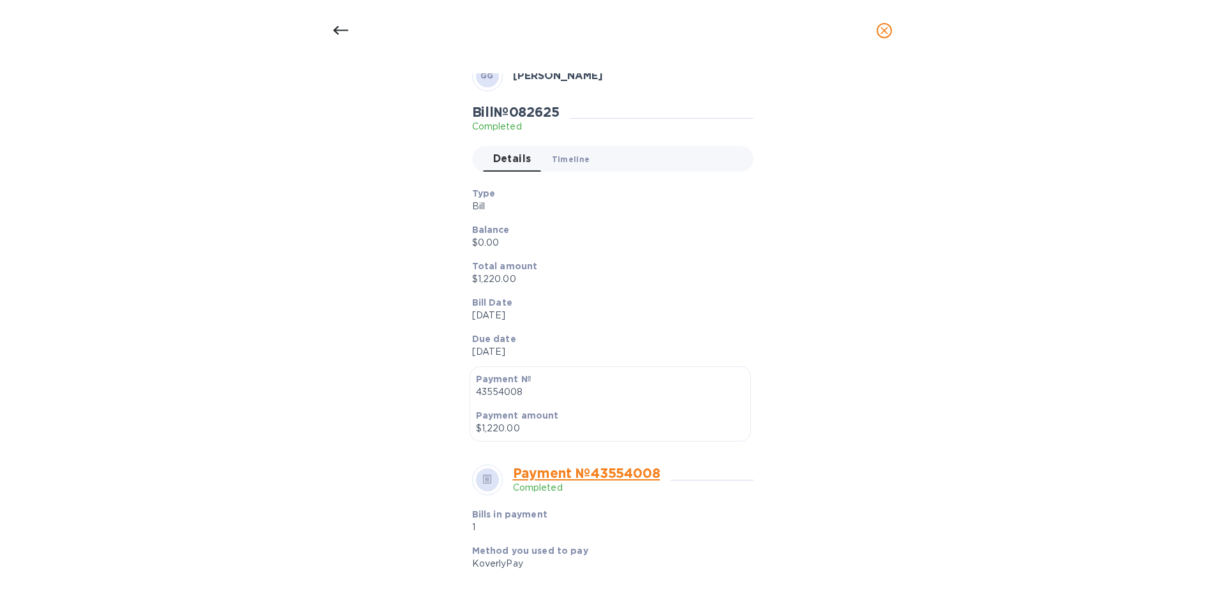 The image size is (1225, 603). I want to click on b: Balance, so click(491, 230).